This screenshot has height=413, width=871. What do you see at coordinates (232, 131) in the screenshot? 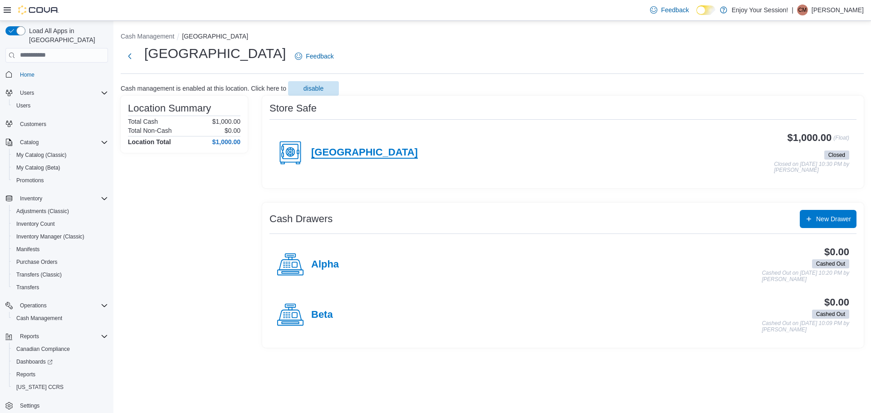
I see `p: $0.00` at bounding box center [232, 131].